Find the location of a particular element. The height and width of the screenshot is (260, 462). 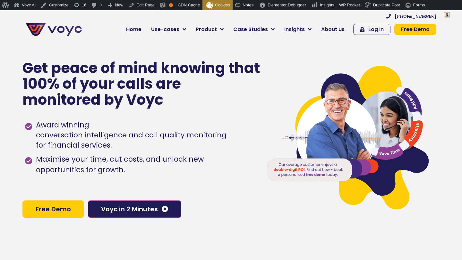

span: Insights is located at coordinates (294, 29).